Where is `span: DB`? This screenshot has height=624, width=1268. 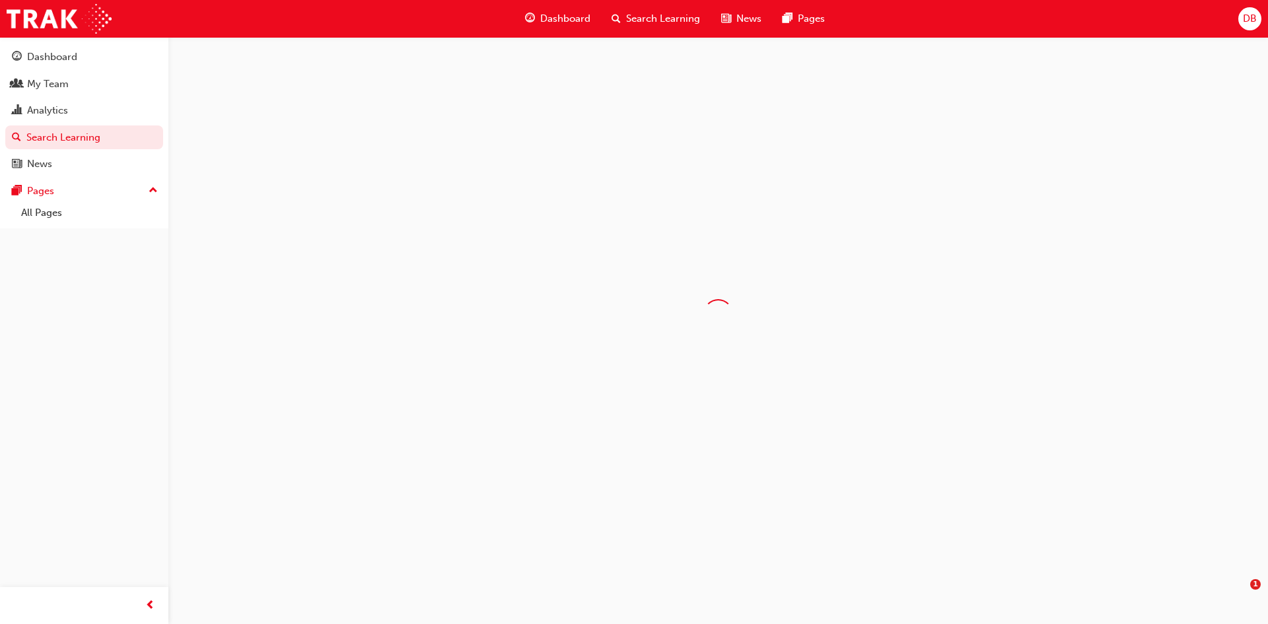
span: DB is located at coordinates (1250, 18).